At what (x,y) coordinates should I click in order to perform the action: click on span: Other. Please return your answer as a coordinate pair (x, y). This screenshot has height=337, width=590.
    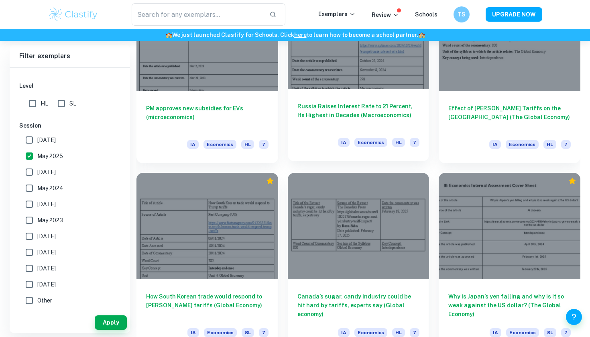
    Looking at the image, I should click on (45, 301).